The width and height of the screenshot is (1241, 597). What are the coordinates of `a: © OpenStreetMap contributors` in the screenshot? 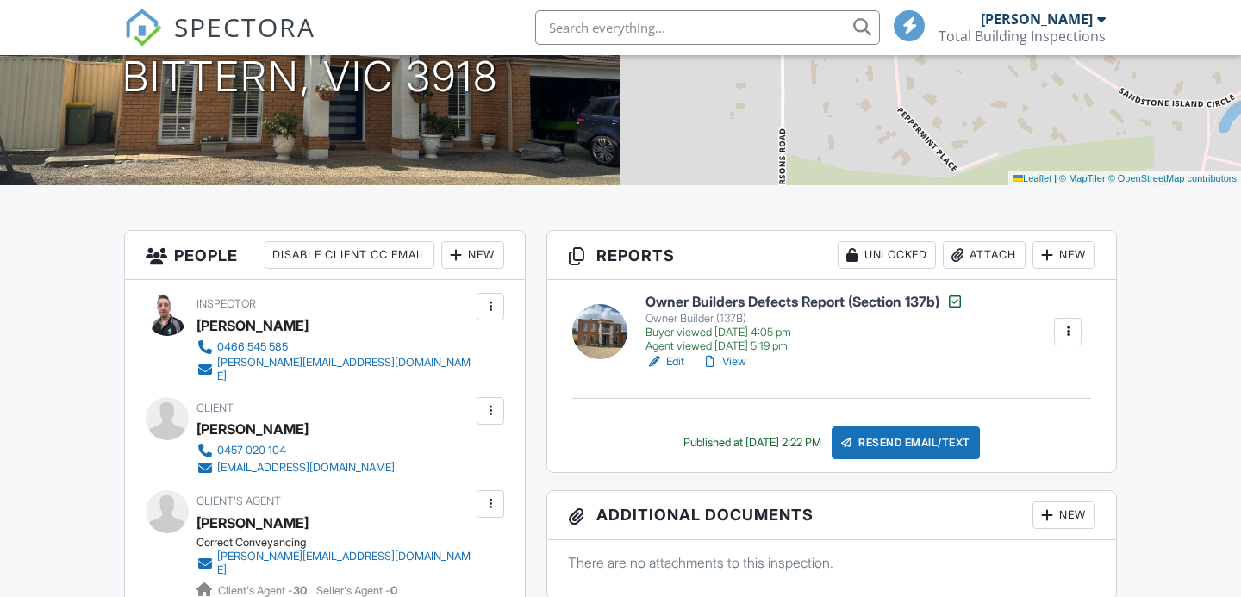 It's located at (1172, 178).